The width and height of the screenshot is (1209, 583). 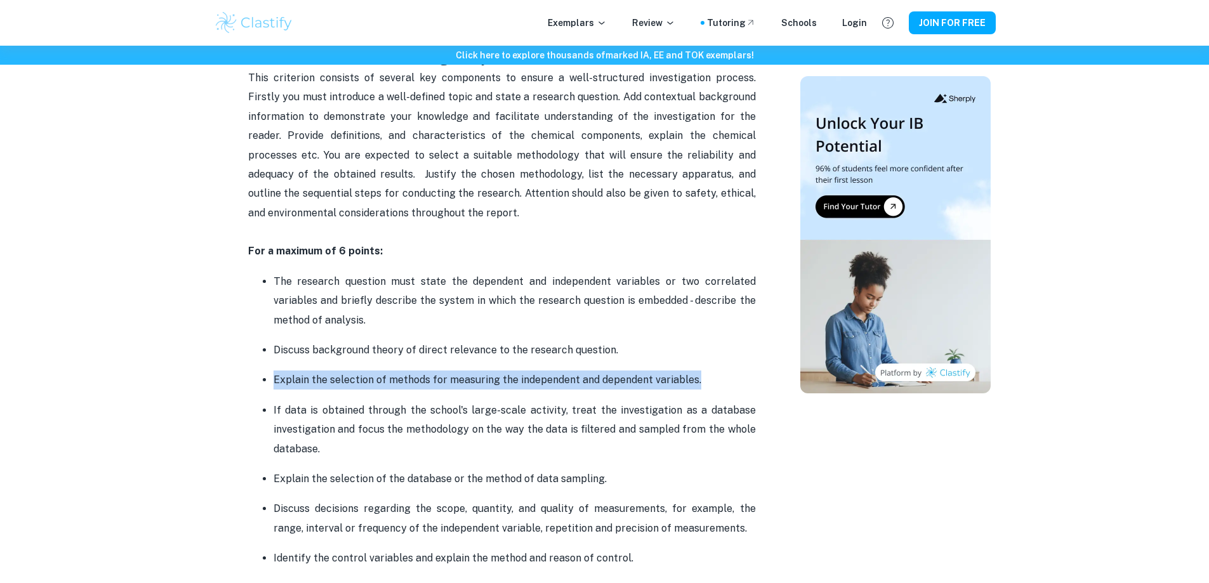 What do you see at coordinates (731, 23) in the screenshot?
I see `a: Tutoring` at bounding box center [731, 23].